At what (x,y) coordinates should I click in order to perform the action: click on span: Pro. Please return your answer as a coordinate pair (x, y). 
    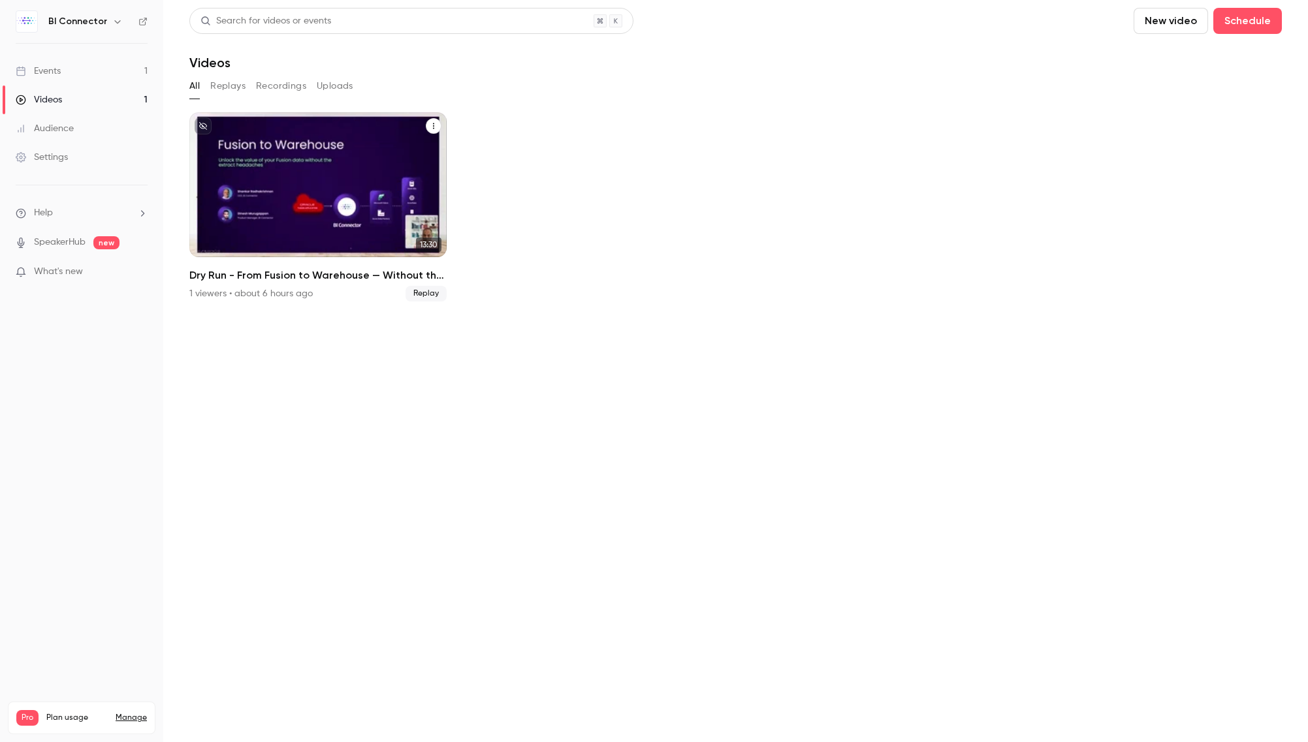
    Looking at the image, I should click on (27, 718).